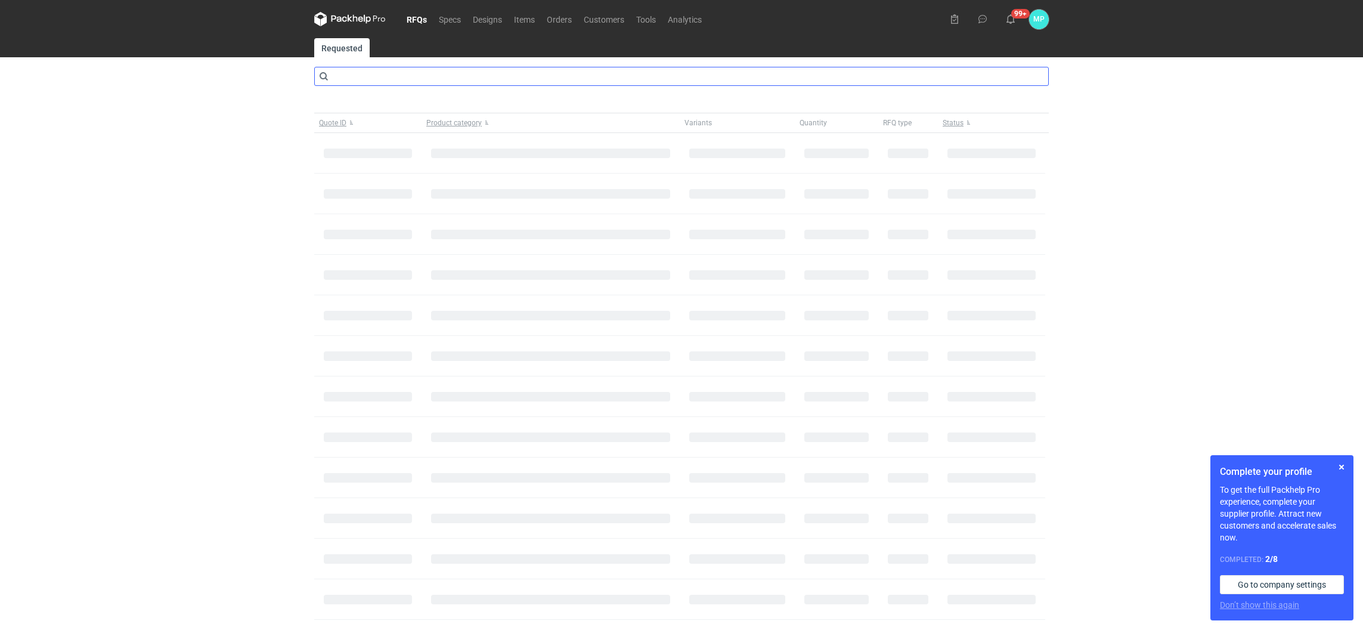 The width and height of the screenshot is (1363, 630). Describe the element at coordinates (450, 19) in the screenshot. I see `a: Specs` at that location.